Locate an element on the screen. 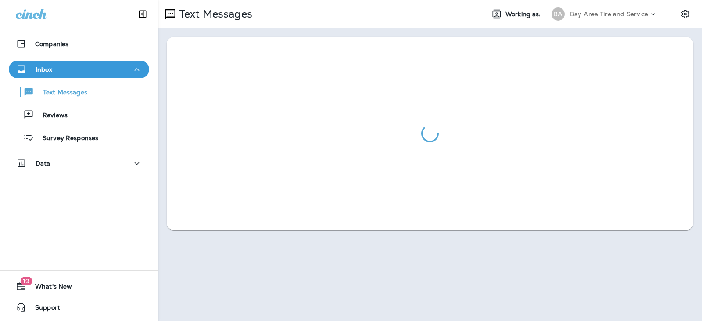 The height and width of the screenshot is (321, 702). span: What's New is located at coordinates (49, 288).